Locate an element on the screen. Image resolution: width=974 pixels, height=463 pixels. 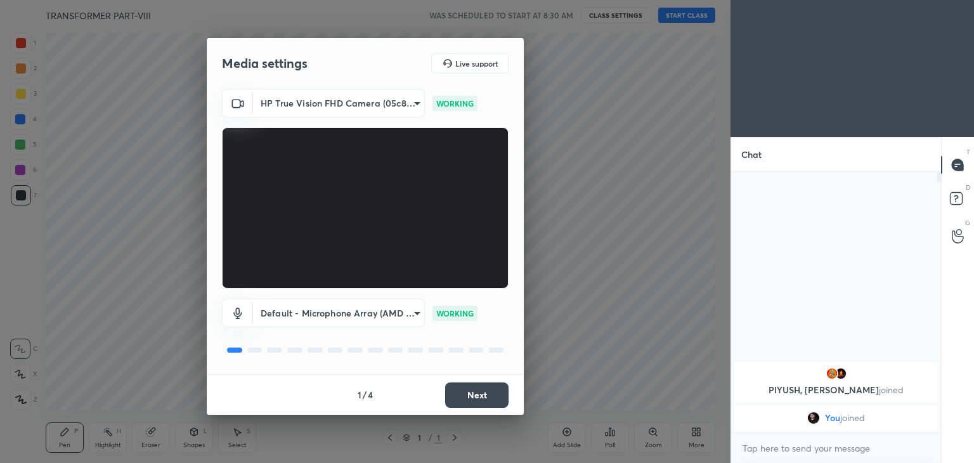
img: 845d038e62a74313b88c206d20b2ed63.76911074_3 is located at coordinates (832, 373).